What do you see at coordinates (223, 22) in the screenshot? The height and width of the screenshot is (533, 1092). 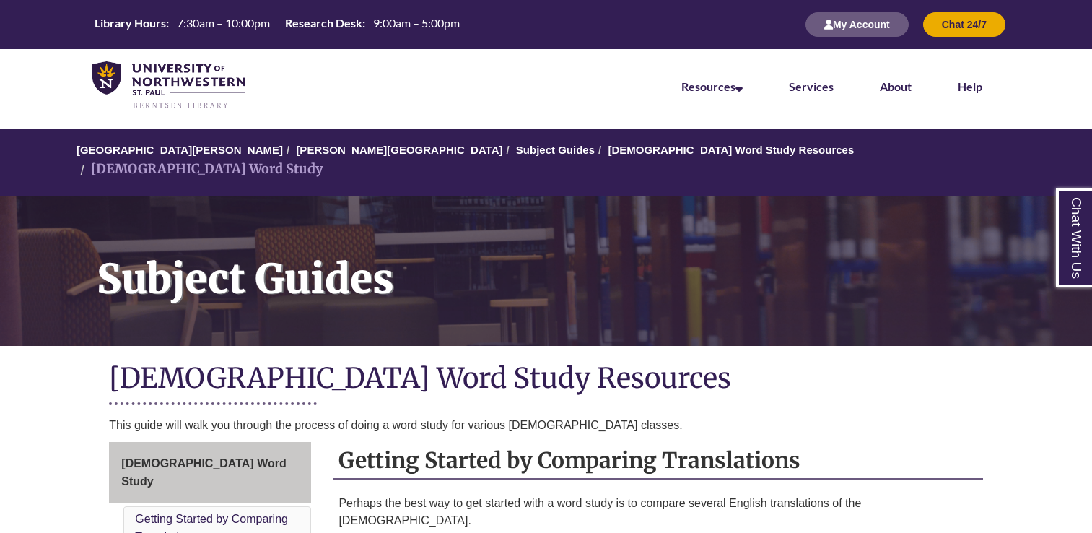 I see `span: 7:30am – 10:00pm` at bounding box center [223, 22].